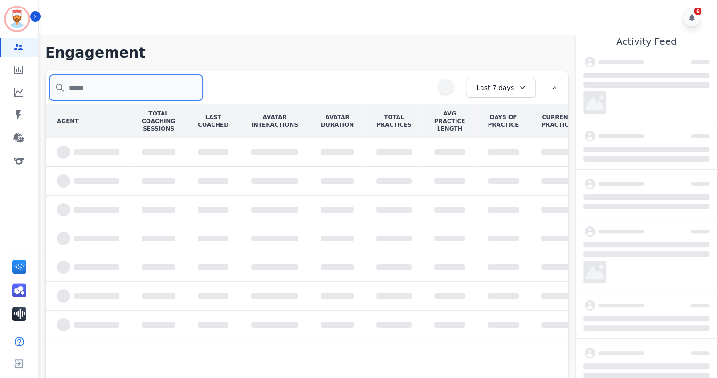 The image size is (717, 378). I want to click on h1: Engagement, so click(307, 53).